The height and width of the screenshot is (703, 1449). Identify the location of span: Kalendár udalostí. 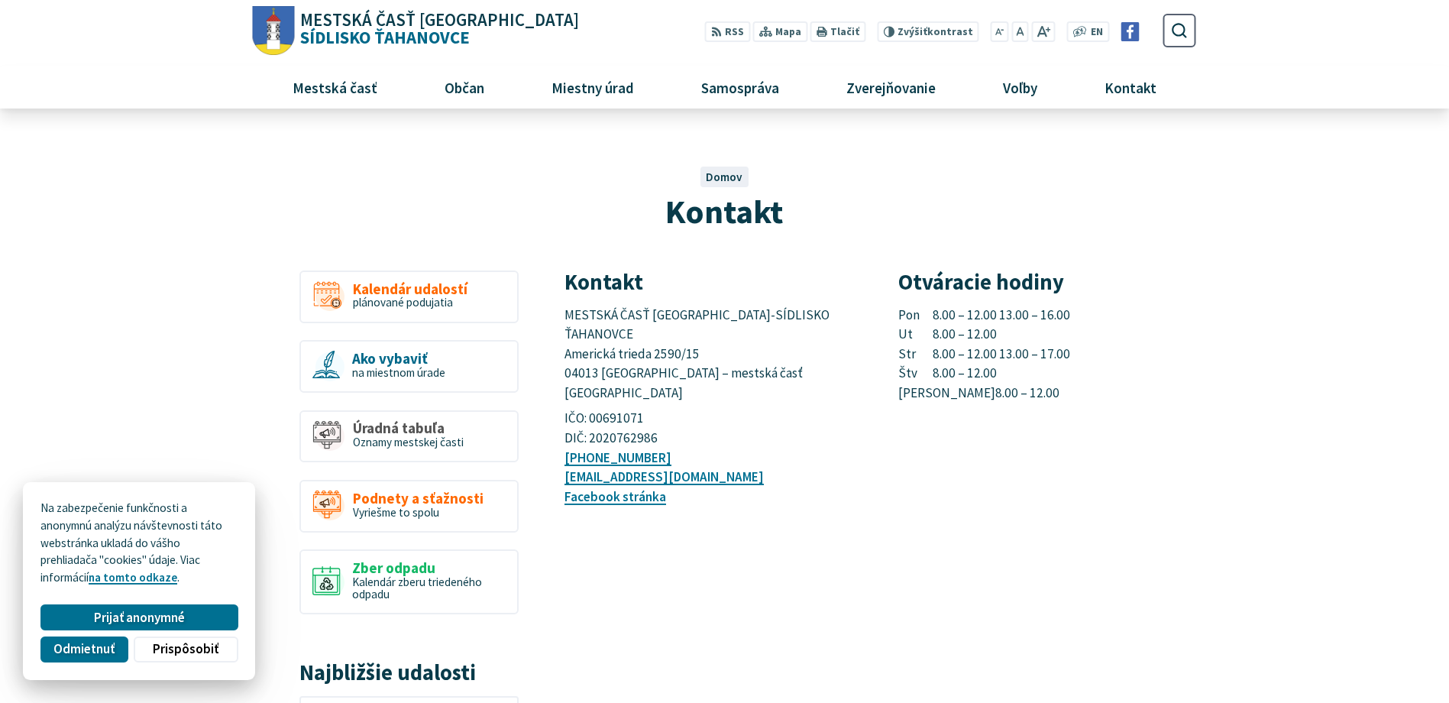
(410, 289).